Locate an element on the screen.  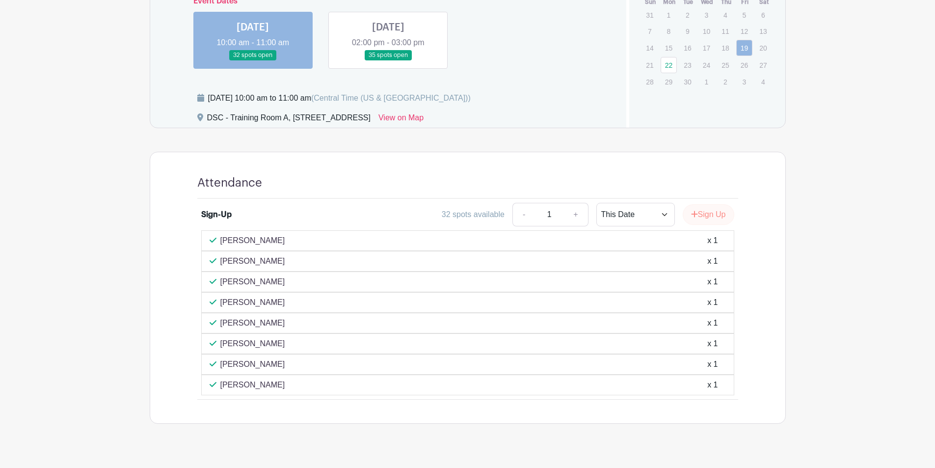
p: 21 is located at coordinates (649, 65).